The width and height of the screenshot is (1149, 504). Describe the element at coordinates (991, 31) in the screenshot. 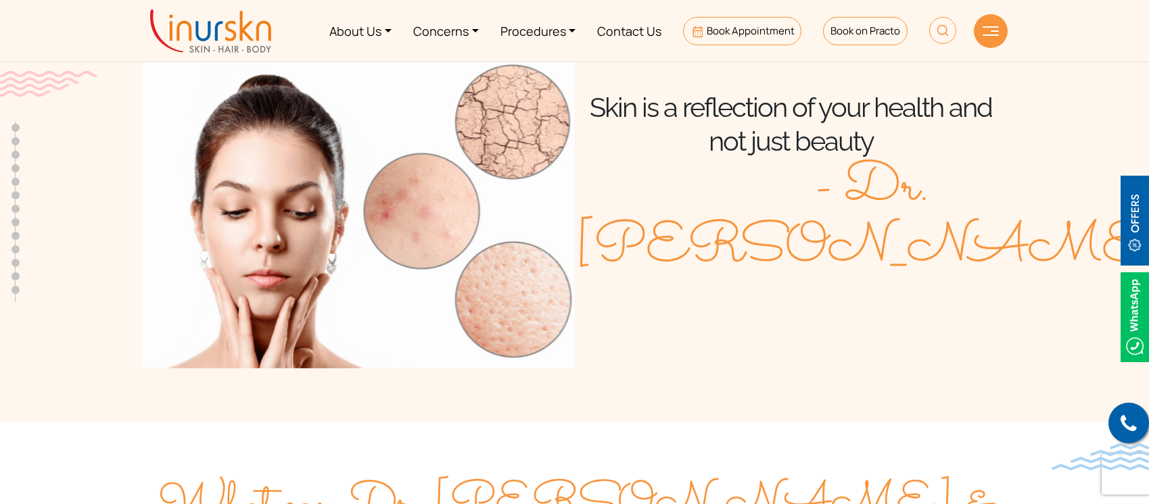

I see `img: hamLine.svg` at that location.